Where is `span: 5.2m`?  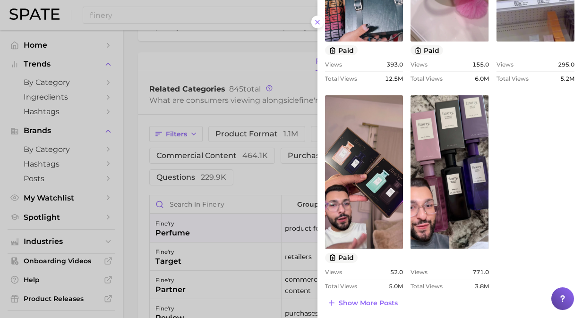
span: 5.2m is located at coordinates (567, 78).